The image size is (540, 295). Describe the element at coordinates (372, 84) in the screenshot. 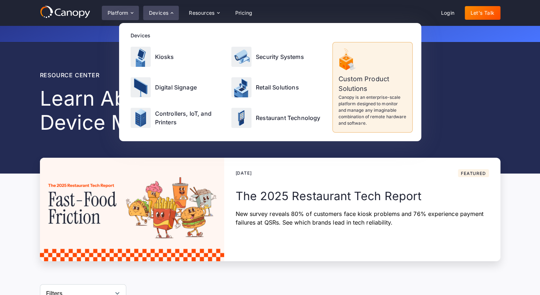

I see `p: Custom Product Solutions` at that location.